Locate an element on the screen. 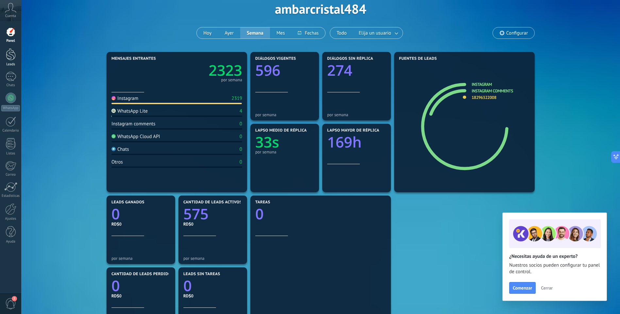 The image size is (620, 314). div: Leads is located at coordinates (11, 64).